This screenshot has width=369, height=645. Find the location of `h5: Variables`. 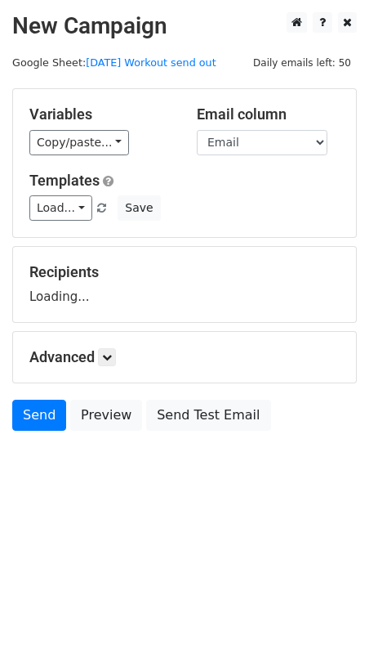

h5: Variables is located at coordinates (101, 114).